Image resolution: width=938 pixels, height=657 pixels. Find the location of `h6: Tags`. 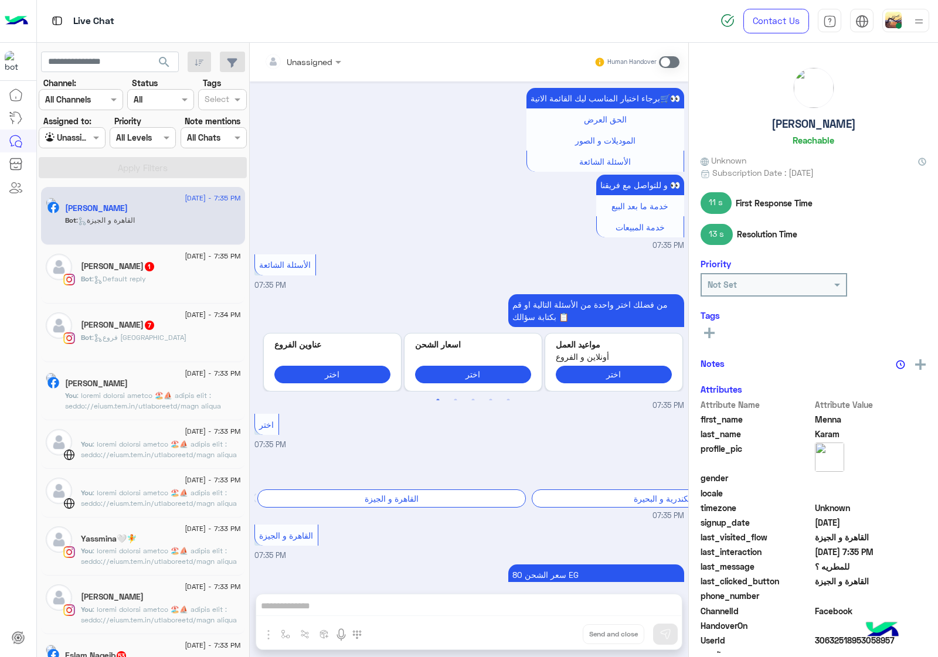

h6: Tags is located at coordinates (813, 315).